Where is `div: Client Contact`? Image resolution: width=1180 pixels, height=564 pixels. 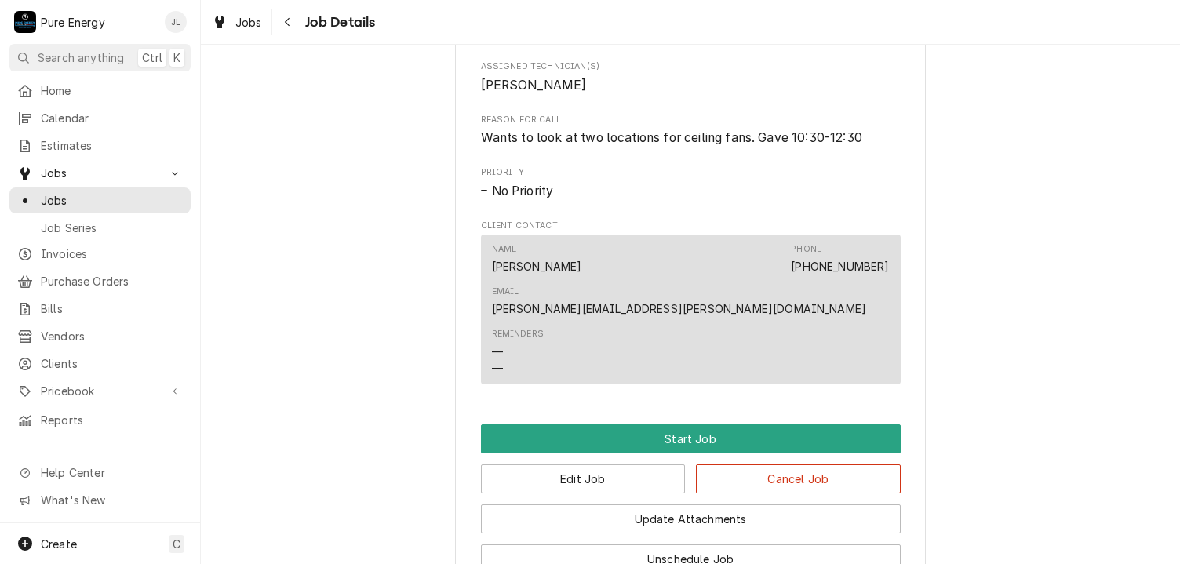
div: Client Contact is located at coordinates (691, 305).